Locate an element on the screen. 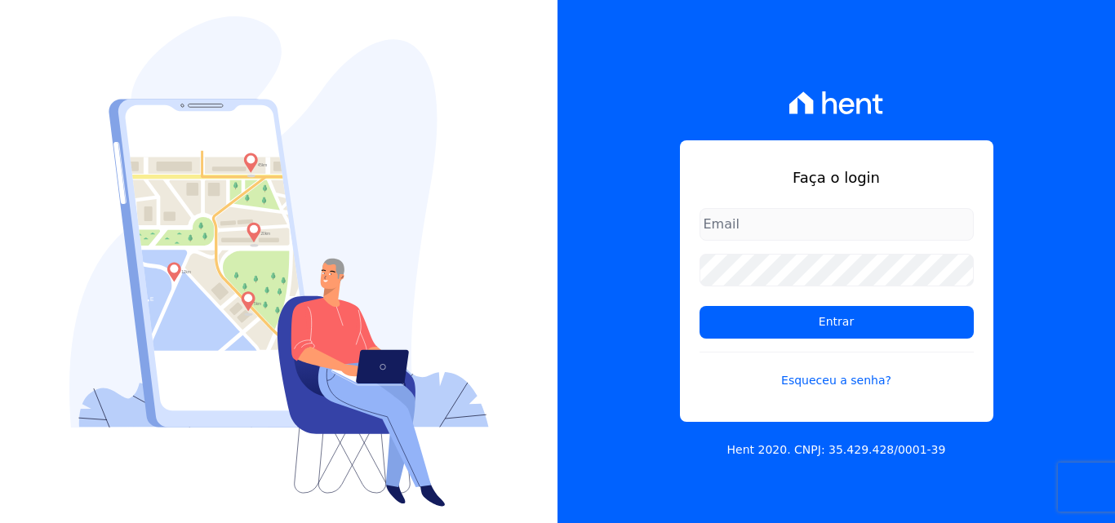  input: Email is located at coordinates (837, 224).